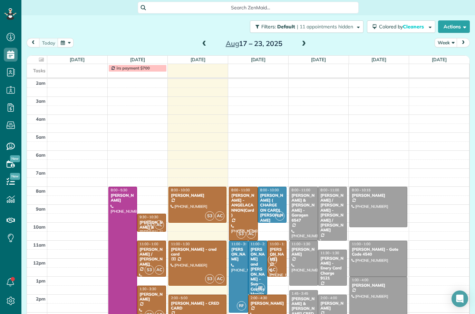 The image size is (475, 314). Describe the element at coordinates (41, 298) in the screenshot. I see `span: 2pm` at that location.